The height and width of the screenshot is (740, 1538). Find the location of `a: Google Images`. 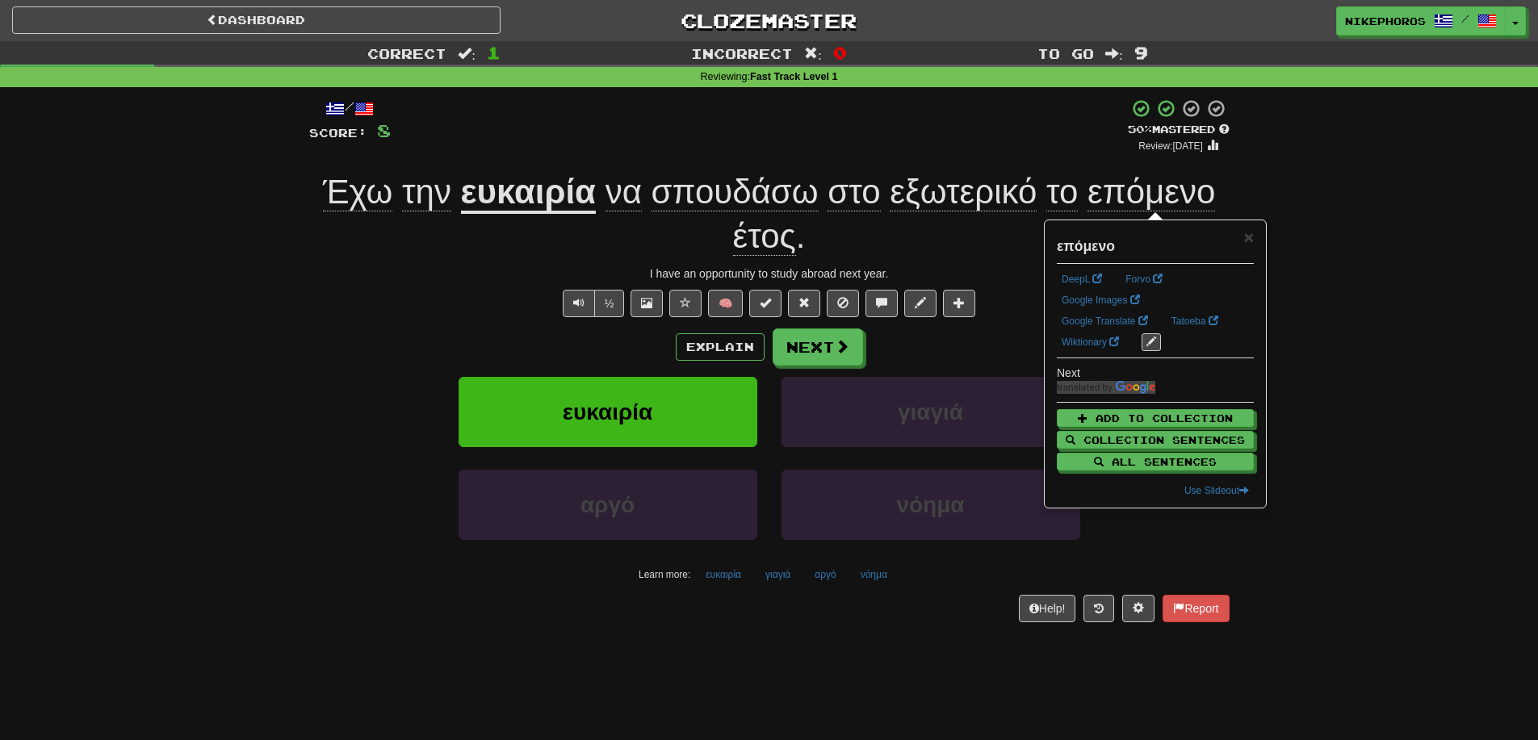

a: Google Images is located at coordinates (1100, 300).